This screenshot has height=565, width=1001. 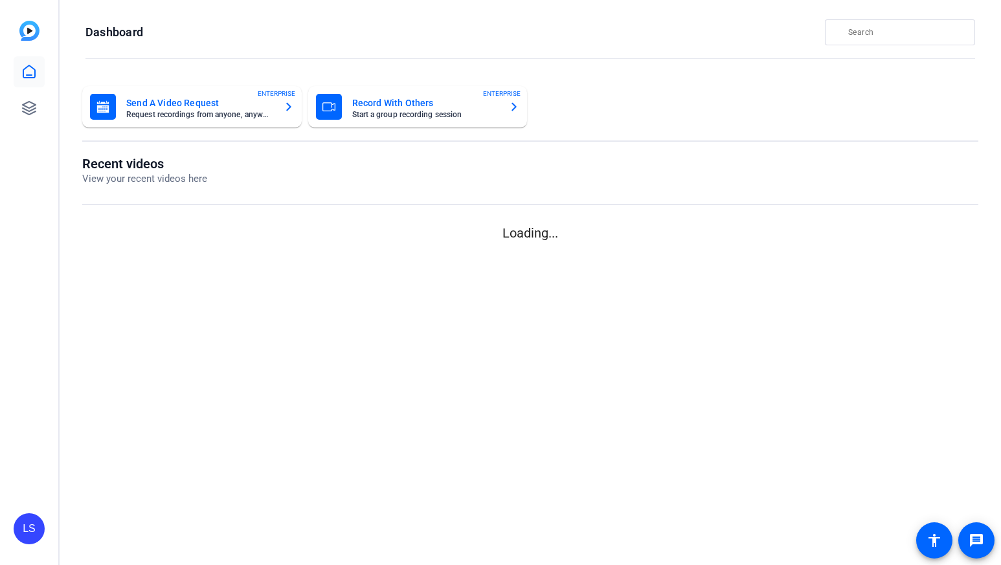 What do you see at coordinates (199, 103) in the screenshot?
I see `mat-card-title: Send A Video Request` at bounding box center [199, 103].